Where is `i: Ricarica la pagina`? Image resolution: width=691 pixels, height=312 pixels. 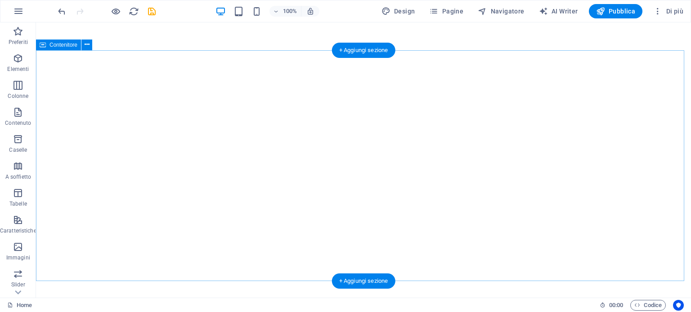 i: Ricarica la pagina is located at coordinates (134, 11).